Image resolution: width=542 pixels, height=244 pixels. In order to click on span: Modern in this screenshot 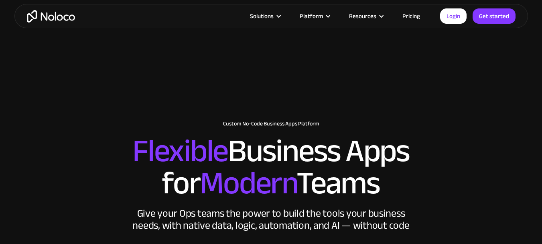, I will do `click(248, 183)`.